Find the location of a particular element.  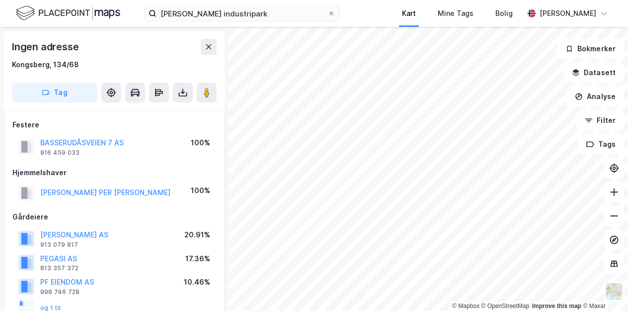

div: 10.46% is located at coordinates (197, 282).